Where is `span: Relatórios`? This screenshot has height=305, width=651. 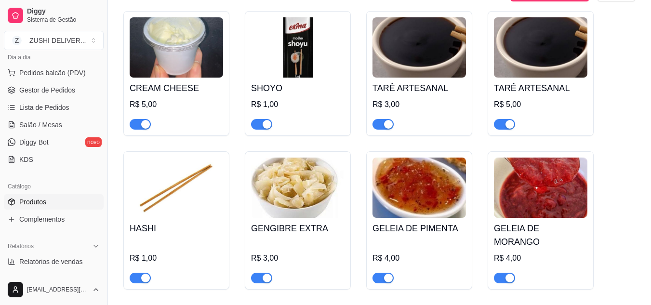
span: Relatórios is located at coordinates (21, 246).